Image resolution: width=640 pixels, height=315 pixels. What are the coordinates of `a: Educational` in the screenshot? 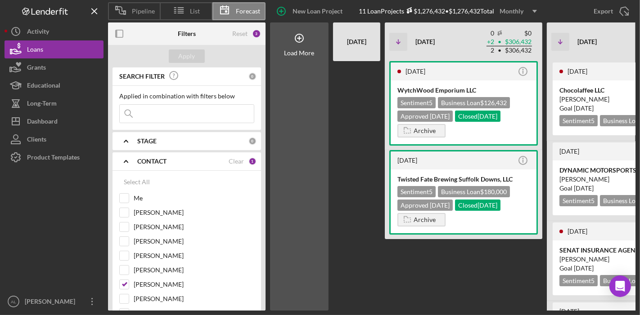 It's located at (54, 85).